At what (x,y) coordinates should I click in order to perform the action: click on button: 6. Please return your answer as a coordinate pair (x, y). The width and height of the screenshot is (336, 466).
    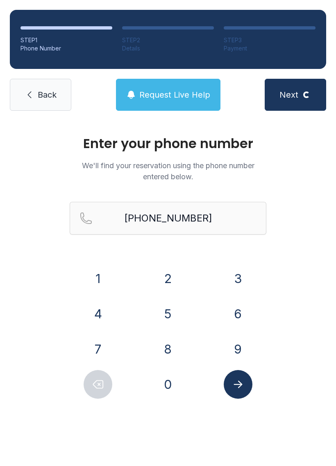
    Looking at the image, I should click on (238, 314).